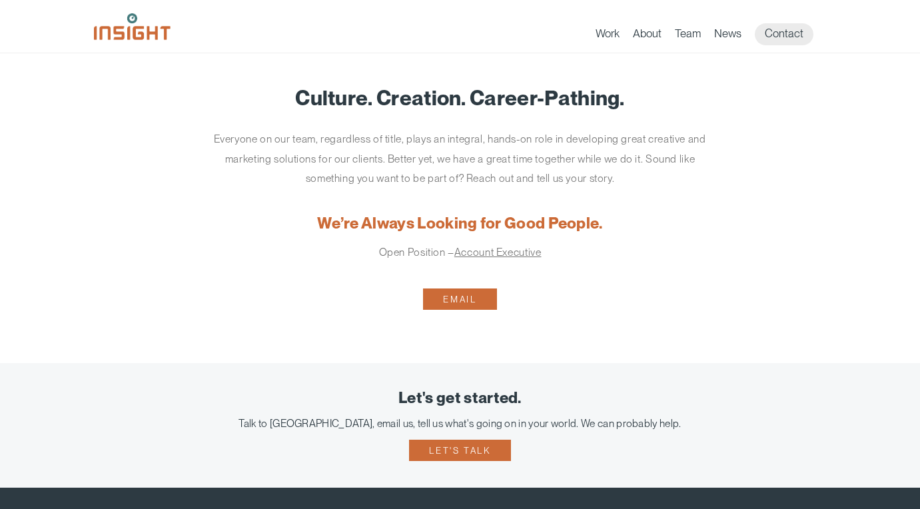 This screenshot has height=509, width=920. I want to click on h2: We’re Always Looking for Good People., so click(460, 224).